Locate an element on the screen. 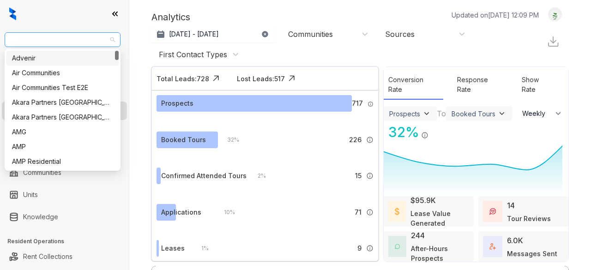 The width and height of the screenshot is (591, 270). h3: Resident Operations is located at coordinates (68, 241).